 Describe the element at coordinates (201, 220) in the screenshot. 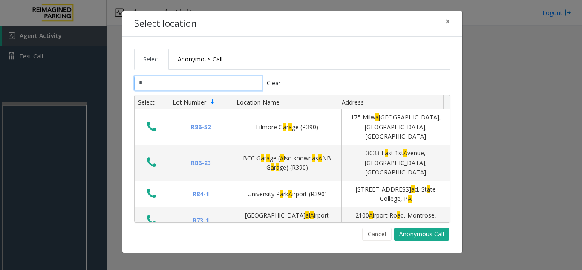

I see `div: R73-1` at that location.